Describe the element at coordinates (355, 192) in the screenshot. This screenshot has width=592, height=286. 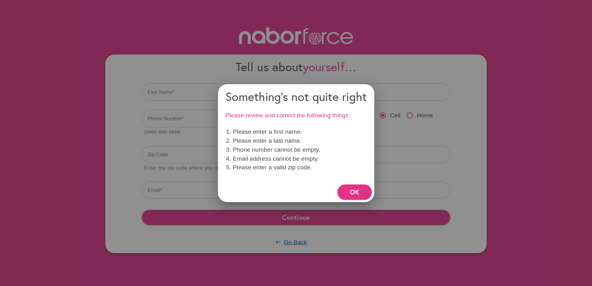
I see `button: OK` at that location.